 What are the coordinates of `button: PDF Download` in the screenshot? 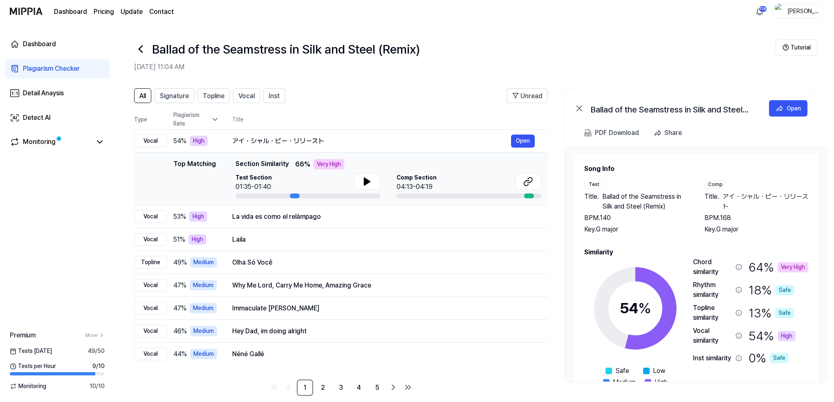 It's located at (612, 133).